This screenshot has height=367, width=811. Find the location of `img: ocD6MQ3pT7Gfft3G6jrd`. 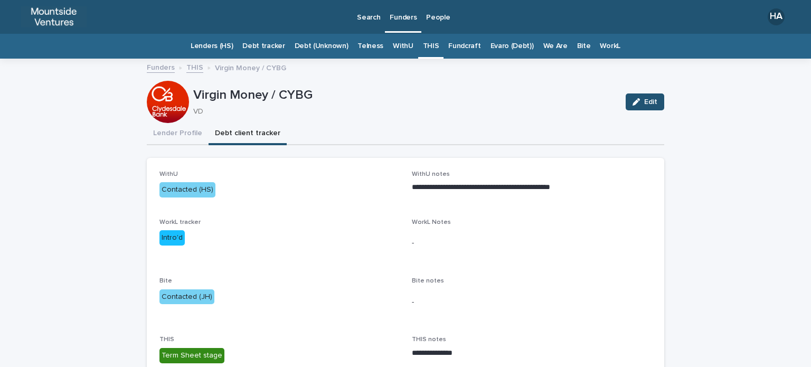

img: ocD6MQ3pT7Gfft3G6jrd is located at coordinates (54, 17).